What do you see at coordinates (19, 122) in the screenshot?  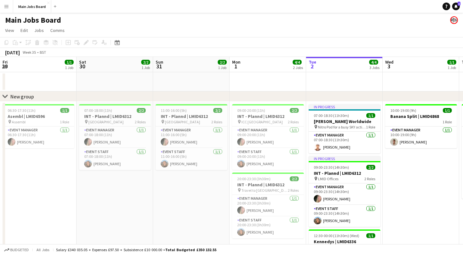 I see `span: Assembl` at bounding box center [19, 122].